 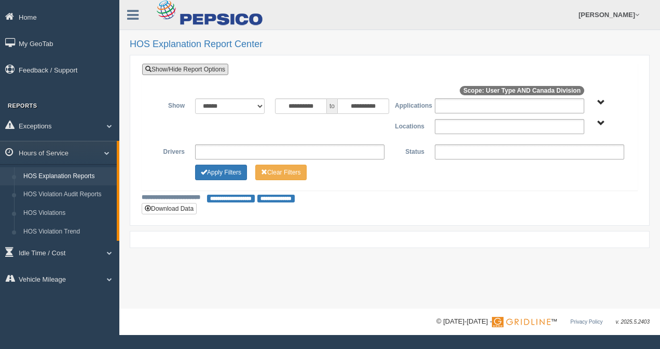 What do you see at coordinates (67, 195) in the screenshot?
I see `a: HOS Violation Audit Reports` at bounding box center [67, 195].